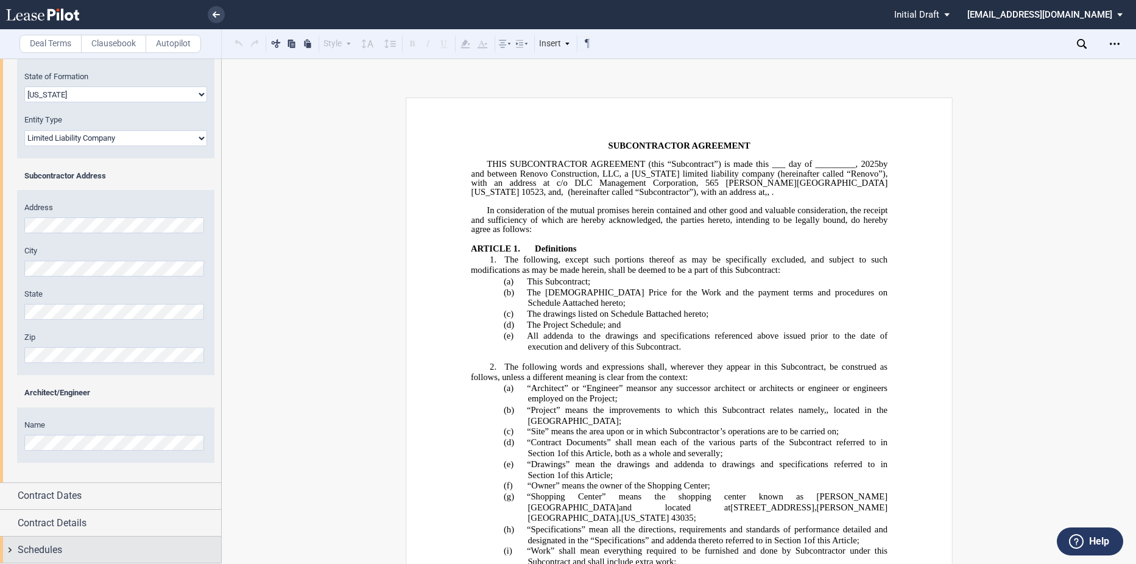  What do you see at coordinates (558, 281) in the screenshot?
I see `span: This Subcontract;` at bounding box center [558, 281].